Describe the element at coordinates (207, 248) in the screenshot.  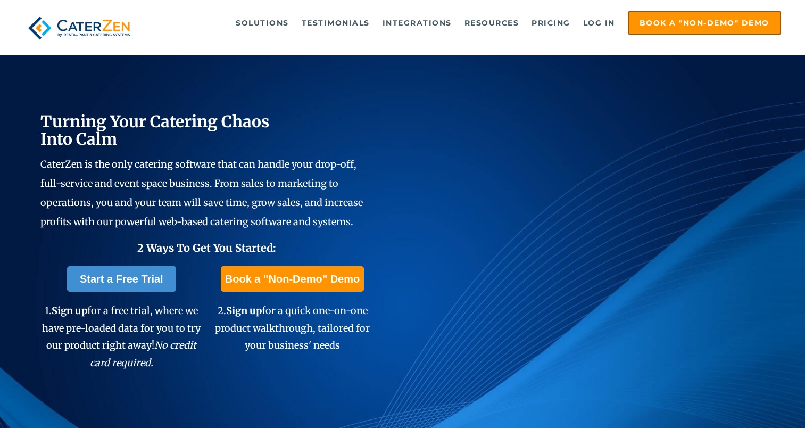
I see `span: 2 Ways To Get You Started:` at that location.